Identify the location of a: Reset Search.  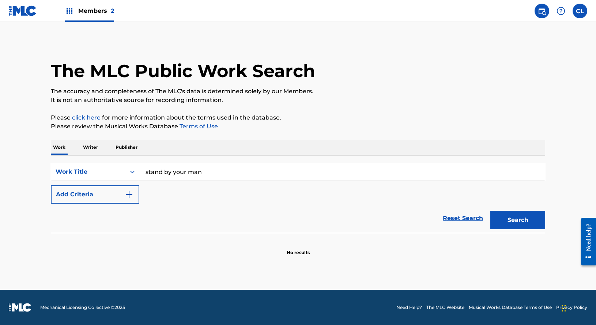
(463, 218).